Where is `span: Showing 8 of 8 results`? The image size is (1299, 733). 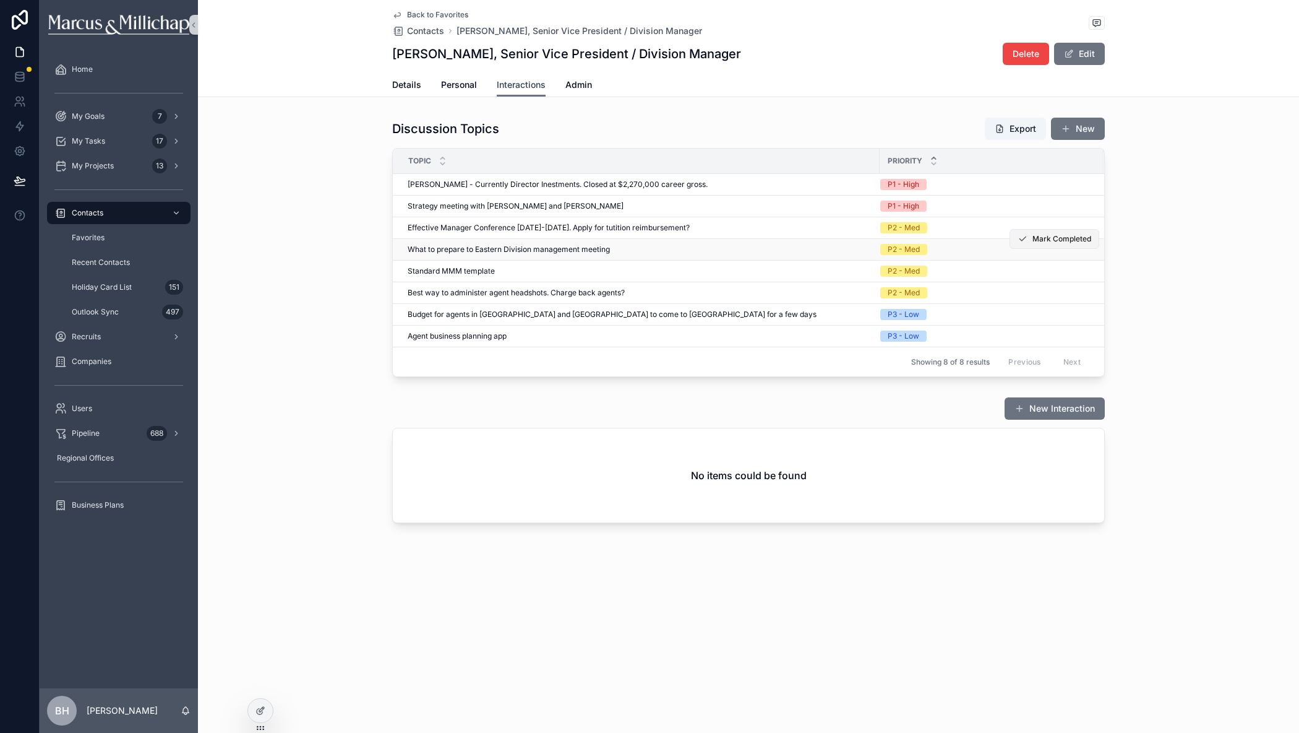
span: Showing 8 of 8 results is located at coordinates (950, 362).